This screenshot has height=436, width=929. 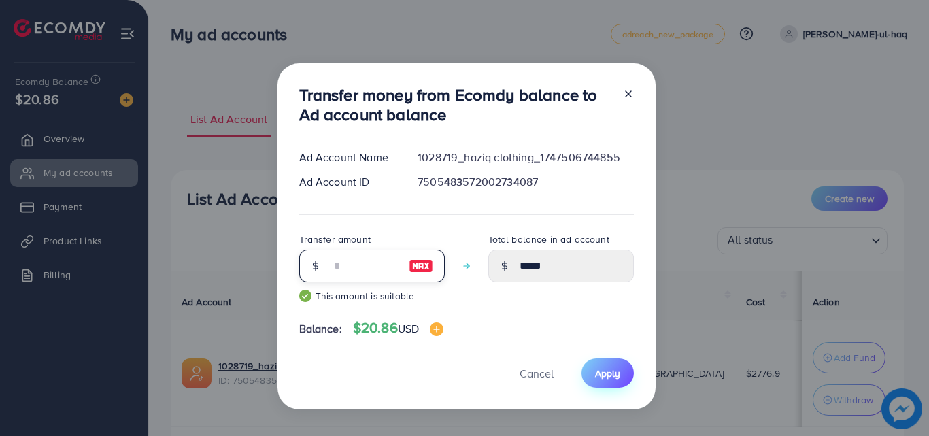 What do you see at coordinates (348, 182) in the screenshot?
I see `div: Ad Account ID` at bounding box center [348, 182].